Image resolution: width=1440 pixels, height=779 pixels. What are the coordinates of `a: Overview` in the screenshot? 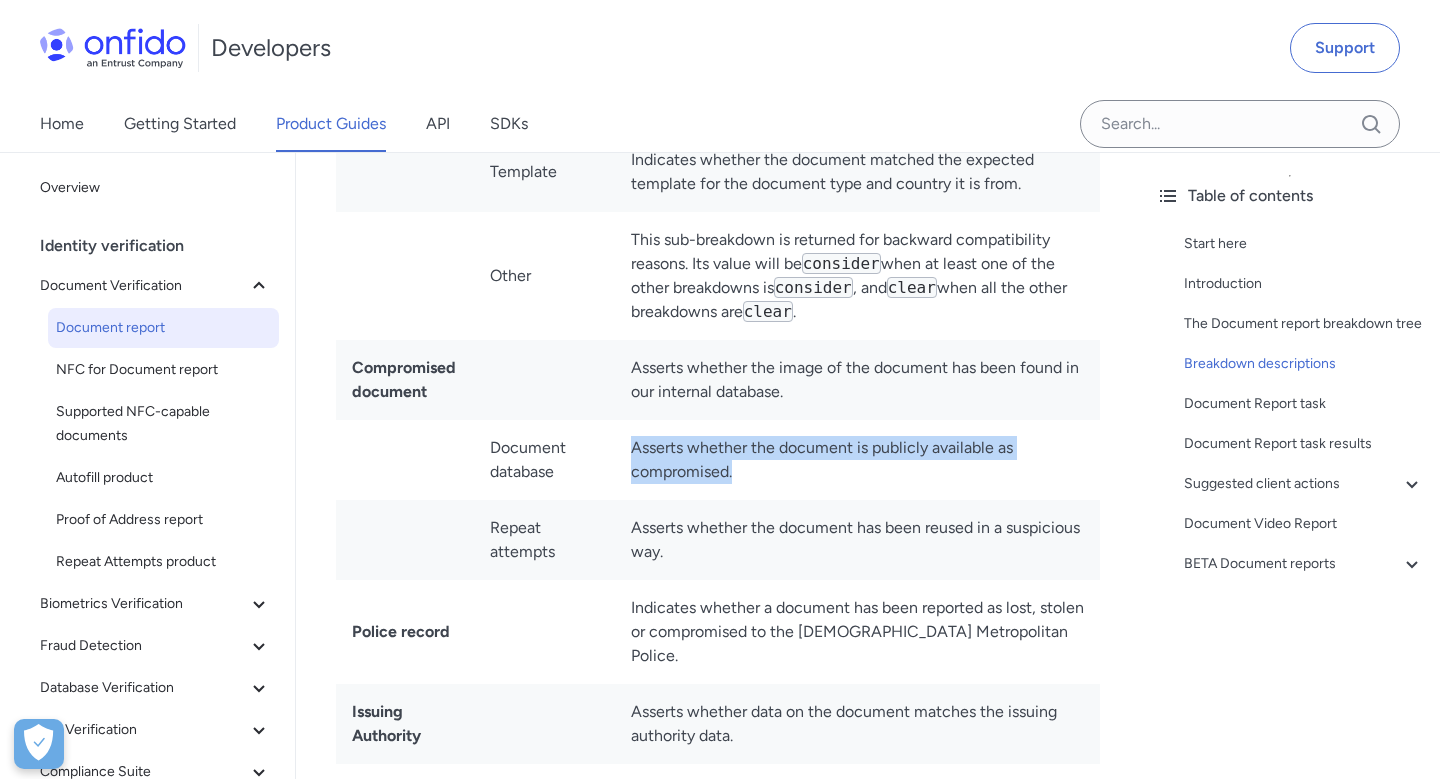 It's located at (155, 188).